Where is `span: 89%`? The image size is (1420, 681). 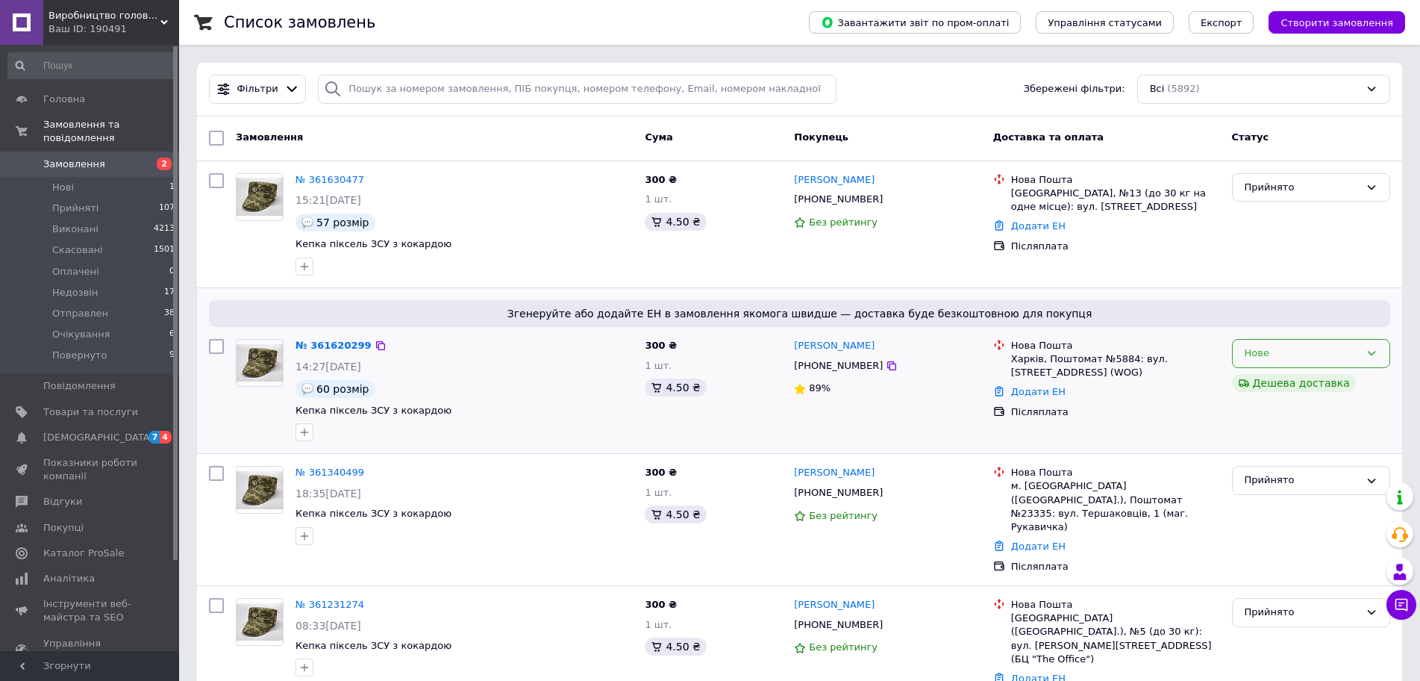
span: 89% is located at coordinates (820, 387).